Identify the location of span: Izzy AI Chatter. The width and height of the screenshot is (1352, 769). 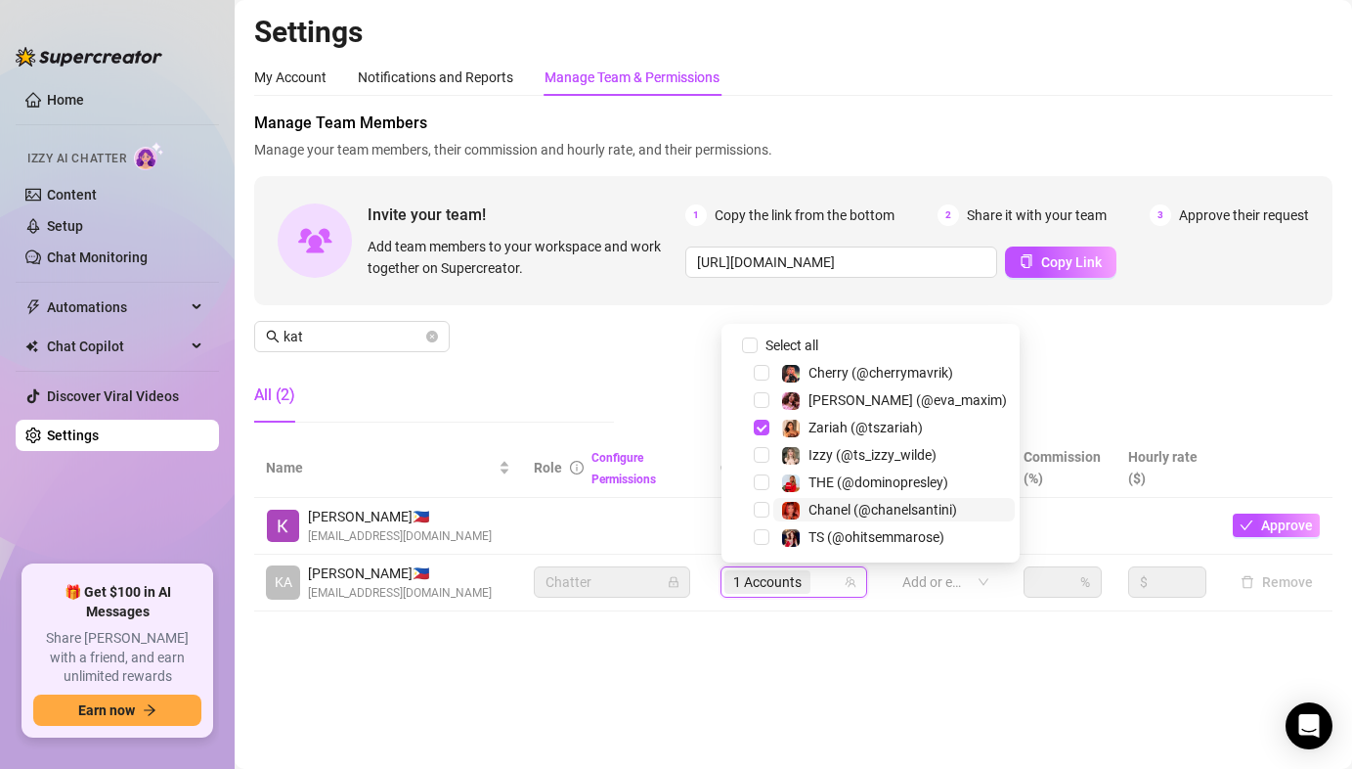
(76, 158).